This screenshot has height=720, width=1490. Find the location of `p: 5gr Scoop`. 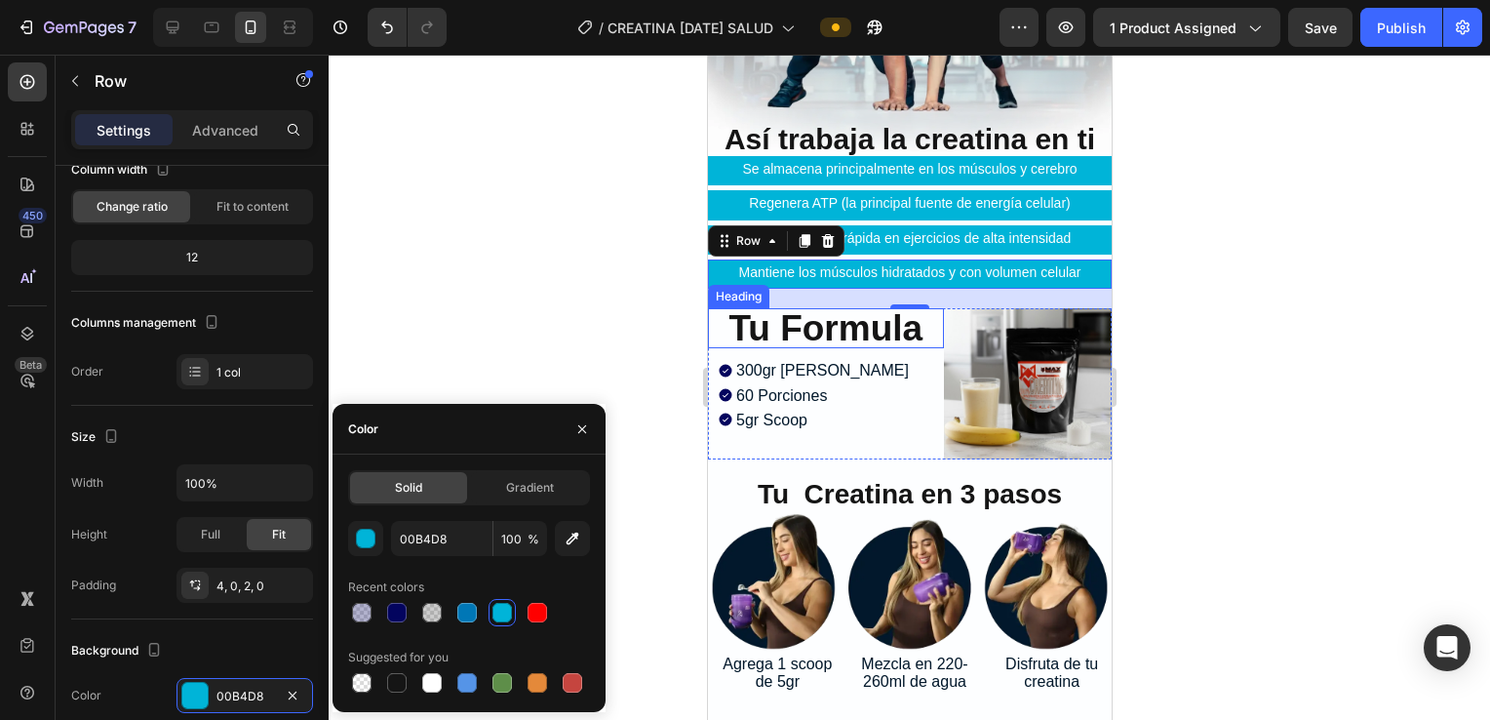

p: 5gr Scoop is located at coordinates (114, 365).